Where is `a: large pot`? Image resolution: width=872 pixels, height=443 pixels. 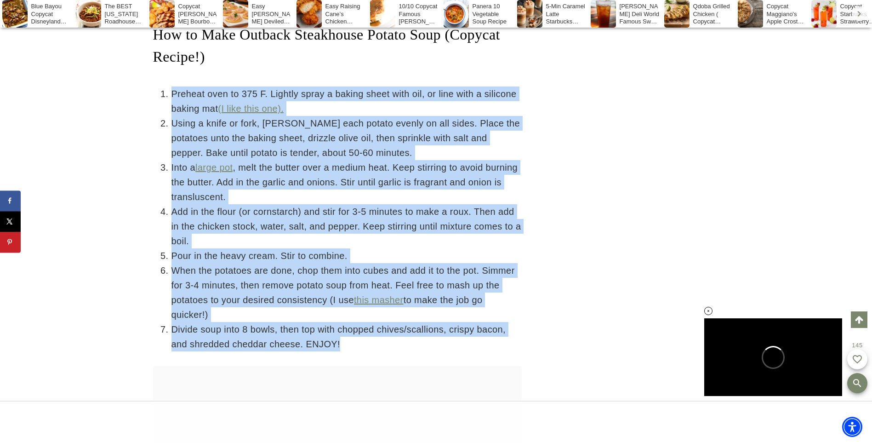
a: large pot is located at coordinates (214, 167).